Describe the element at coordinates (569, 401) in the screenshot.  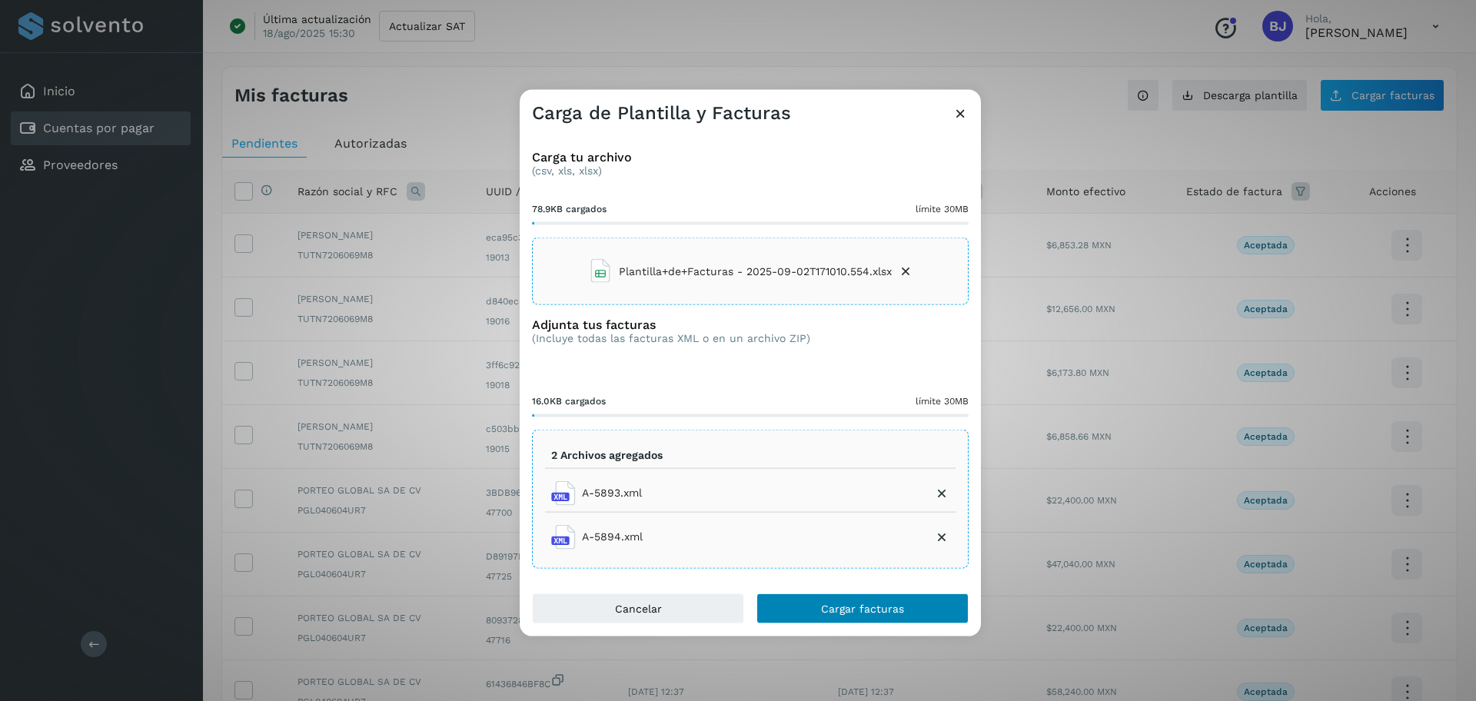
I see `span: 16.0KB cargados` at that location.